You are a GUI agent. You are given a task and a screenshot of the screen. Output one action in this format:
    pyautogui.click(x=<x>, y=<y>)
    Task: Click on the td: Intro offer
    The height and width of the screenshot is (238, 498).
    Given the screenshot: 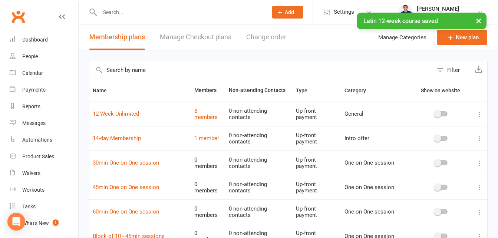 What is the action you would take?
    pyautogui.click(x=376, y=138)
    